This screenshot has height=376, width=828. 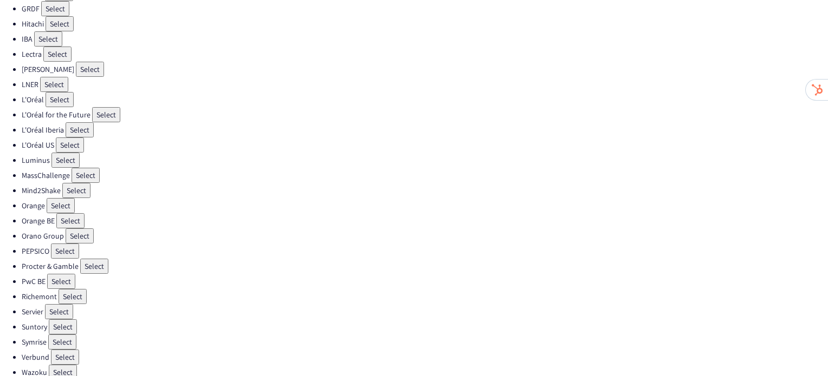 What do you see at coordinates (425, 115) in the screenshot?
I see `li: L'Oréal for the Future` at bounding box center [425, 115].